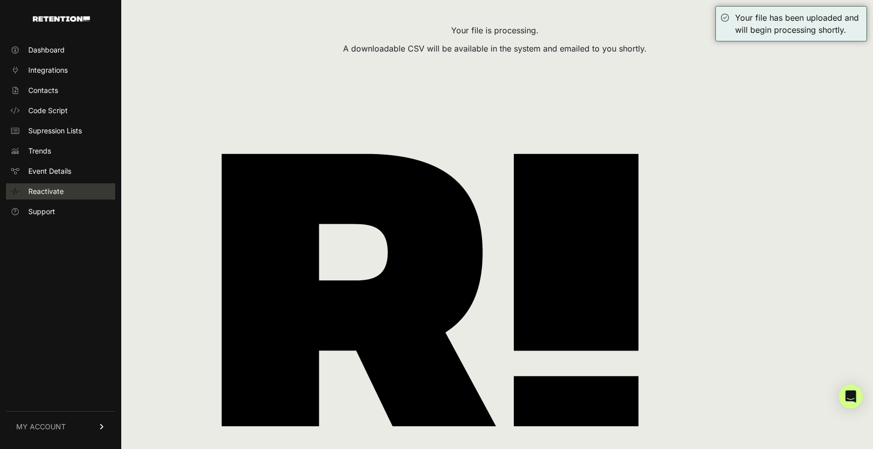 Image resolution: width=873 pixels, height=449 pixels. Describe the element at coordinates (55, 131) in the screenshot. I see `span: Supression Lists` at that location.